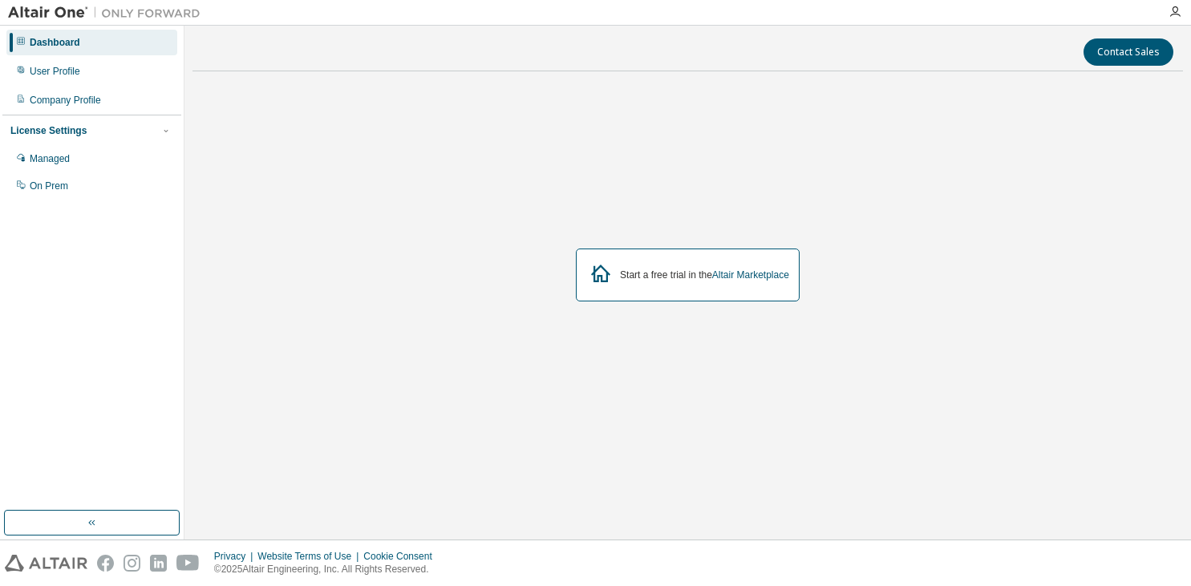 Image resolution: width=1191 pixels, height=586 pixels. Describe the element at coordinates (108, 13) in the screenshot. I see `img: Altair One` at that location.